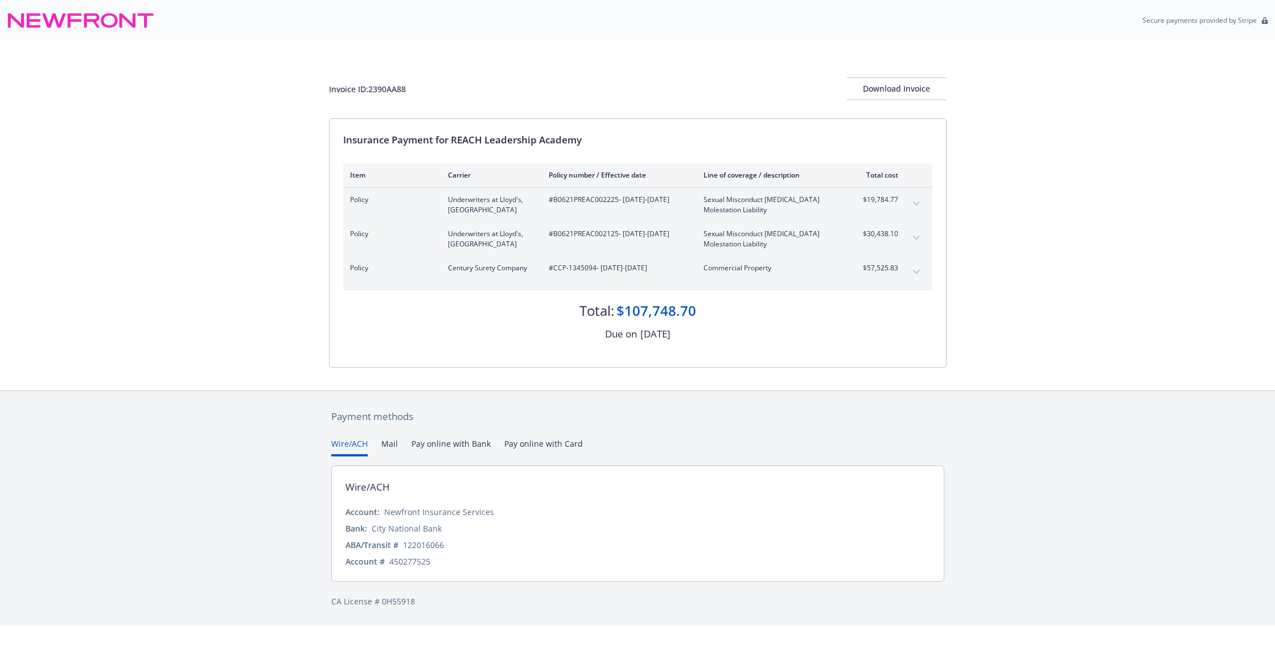  What do you see at coordinates (406, 528) in the screenshot?
I see `div: City National Bank` at bounding box center [406, 528].